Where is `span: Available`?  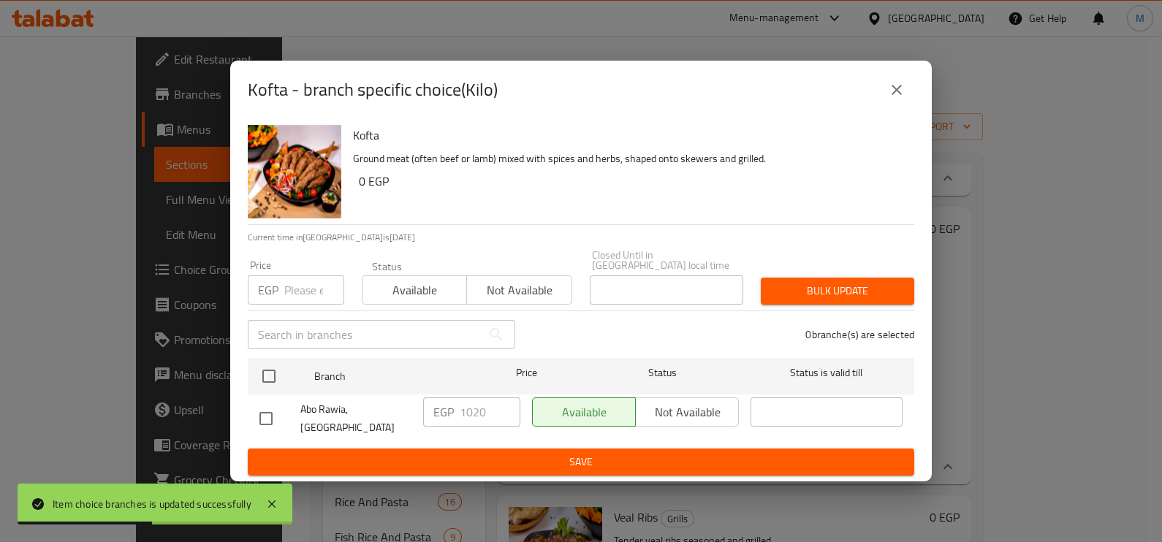
span: Available is located at coordinates (414, 290).